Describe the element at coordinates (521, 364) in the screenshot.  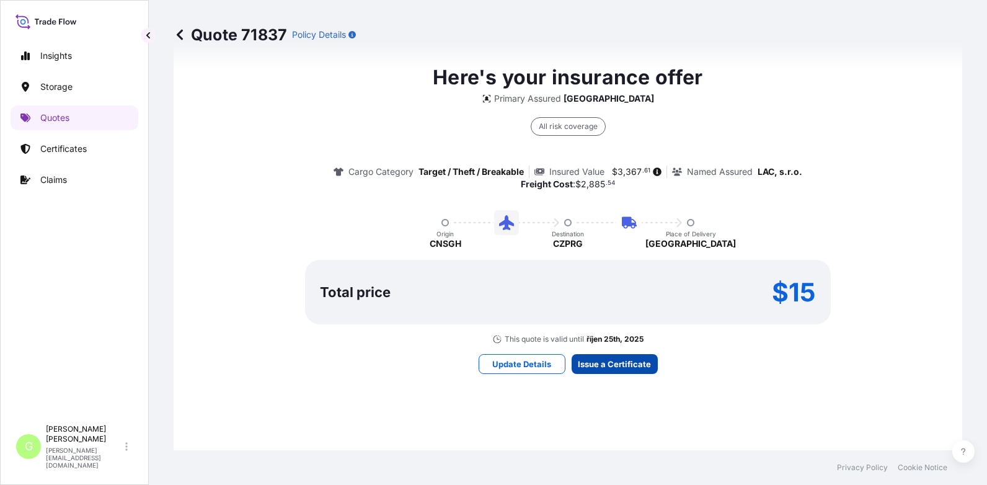
I see `p: Update Details` at that location.